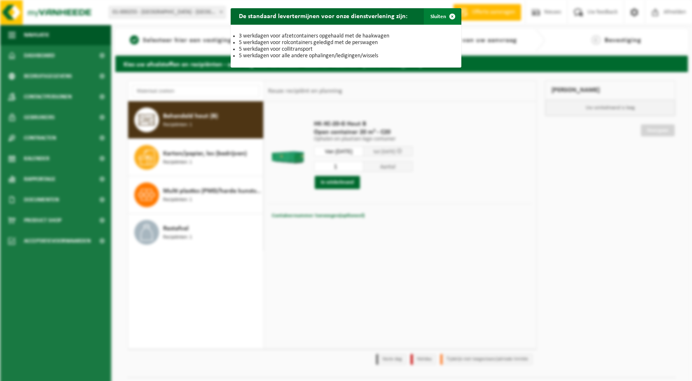  Describe the element at coordinates (323, 16) in the screenshot. I see `h2: De standaard levertermijnen voor onze dienstverlening zijn:` at that location.